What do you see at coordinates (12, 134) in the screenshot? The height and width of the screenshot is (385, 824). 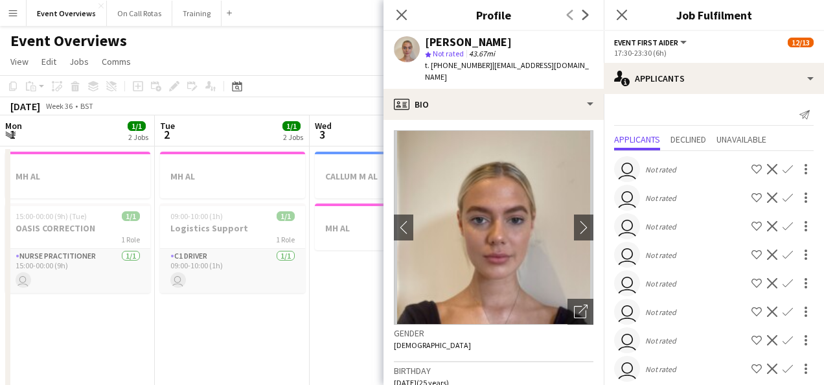 I see `span: 1` at bounding box center [12, 134].